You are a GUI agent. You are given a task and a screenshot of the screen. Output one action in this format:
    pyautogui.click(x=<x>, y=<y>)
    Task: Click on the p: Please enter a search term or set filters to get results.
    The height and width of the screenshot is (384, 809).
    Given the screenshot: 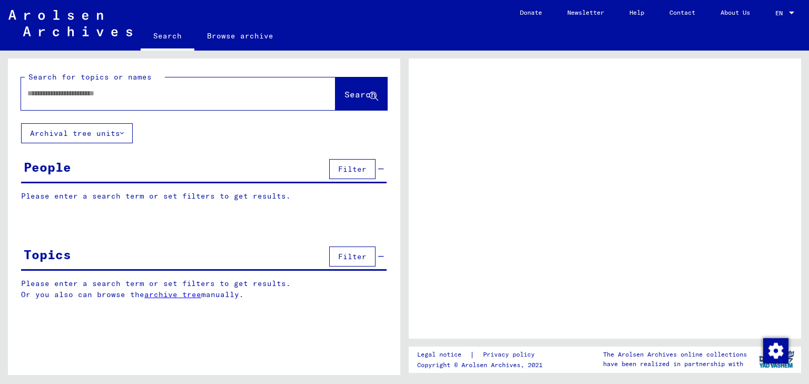 What is the action you would take?
    pyautogui.click(x=204, y=196)
    